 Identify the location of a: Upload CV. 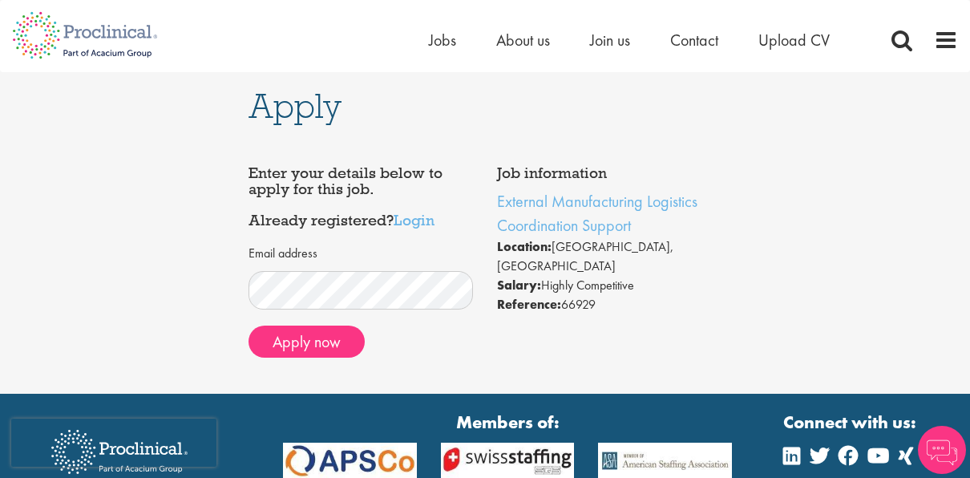
(794, 40).